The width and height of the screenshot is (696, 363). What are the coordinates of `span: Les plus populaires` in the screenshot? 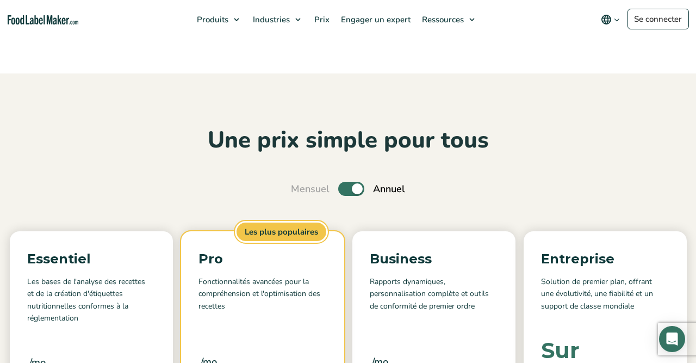 It's located at (281, 232).